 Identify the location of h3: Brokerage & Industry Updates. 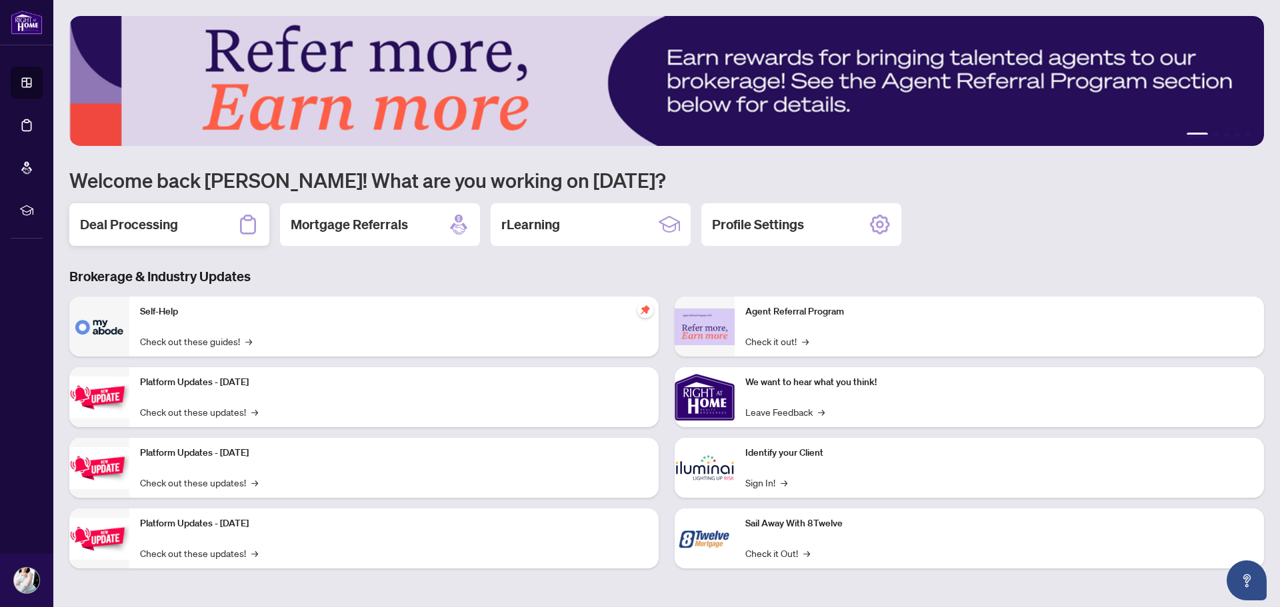
(667, 277).